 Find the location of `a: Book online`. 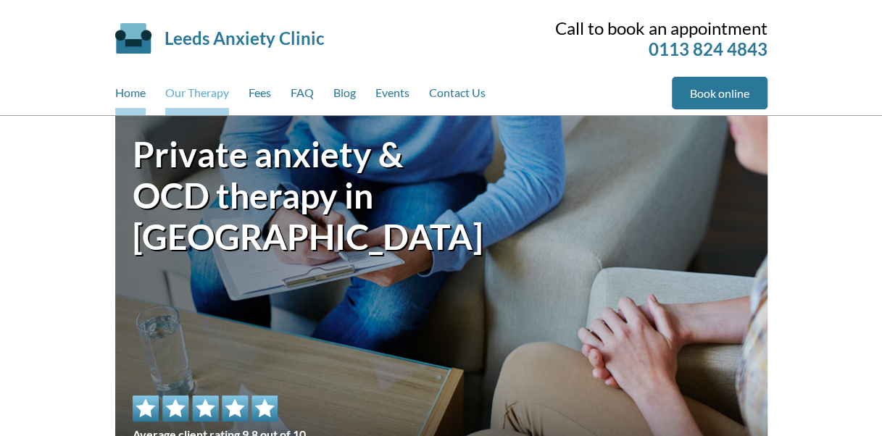

a: Book online is located at coordinates (720, 93).